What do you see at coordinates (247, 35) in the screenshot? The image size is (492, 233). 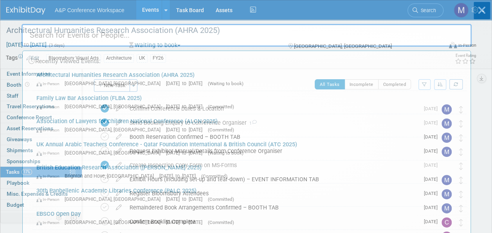 I see `input: Search for Events or People...` at bounding box center [247, 35].